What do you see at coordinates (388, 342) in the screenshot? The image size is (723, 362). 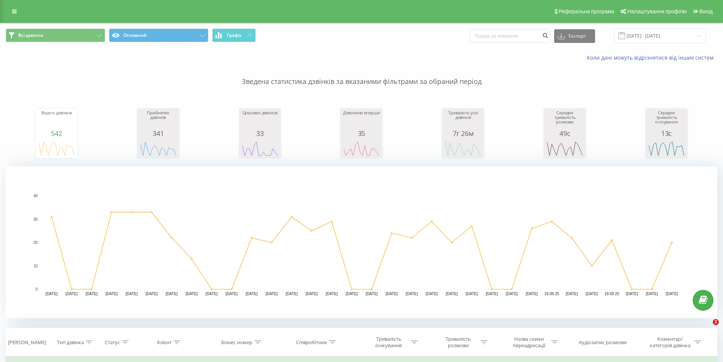 I see `div: Тривалість очікування` at bounding box center [388, 342].